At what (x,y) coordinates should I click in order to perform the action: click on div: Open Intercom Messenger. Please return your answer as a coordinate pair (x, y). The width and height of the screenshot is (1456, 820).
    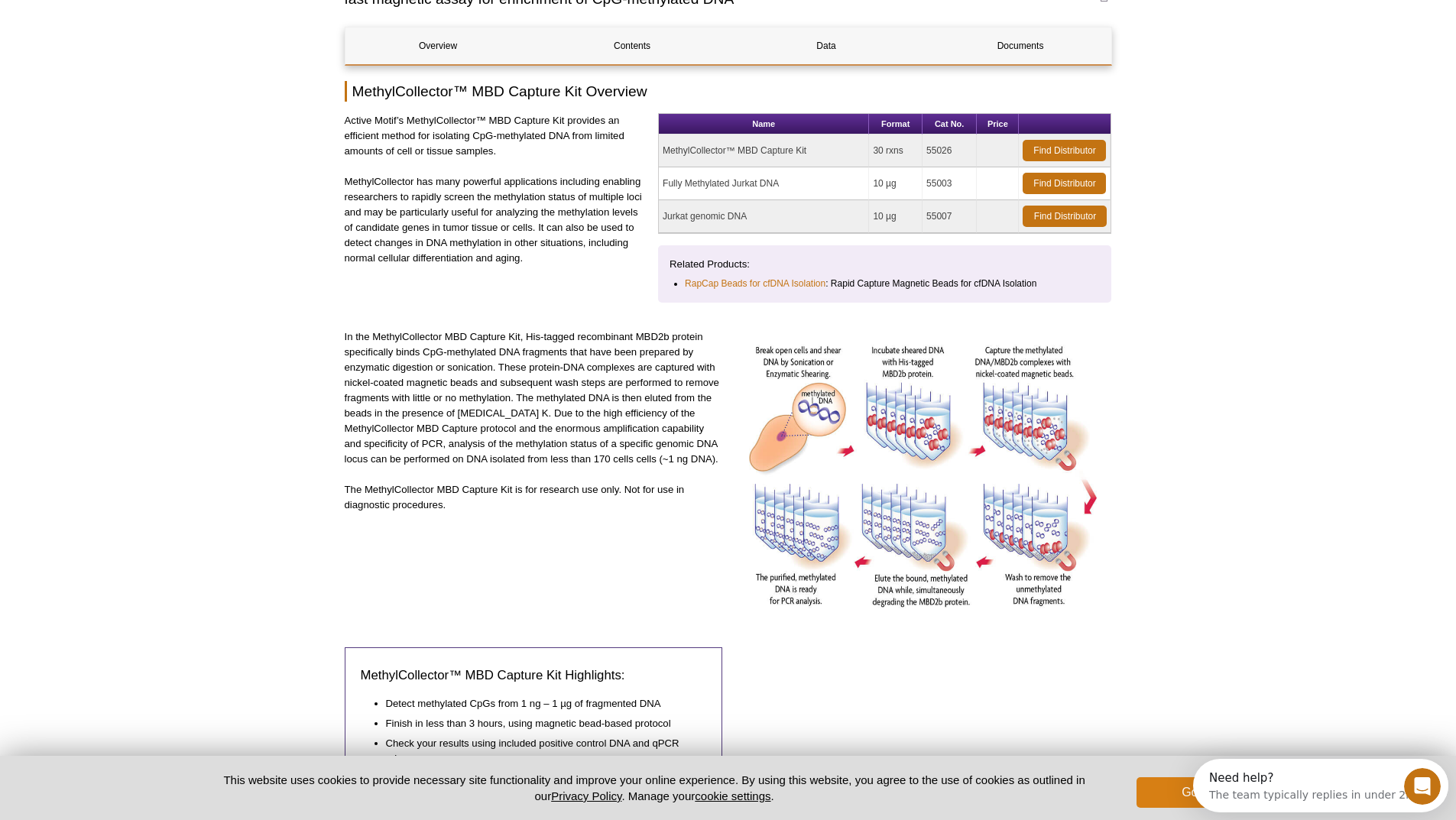
    Looking at the image, I should click on (137, 27).